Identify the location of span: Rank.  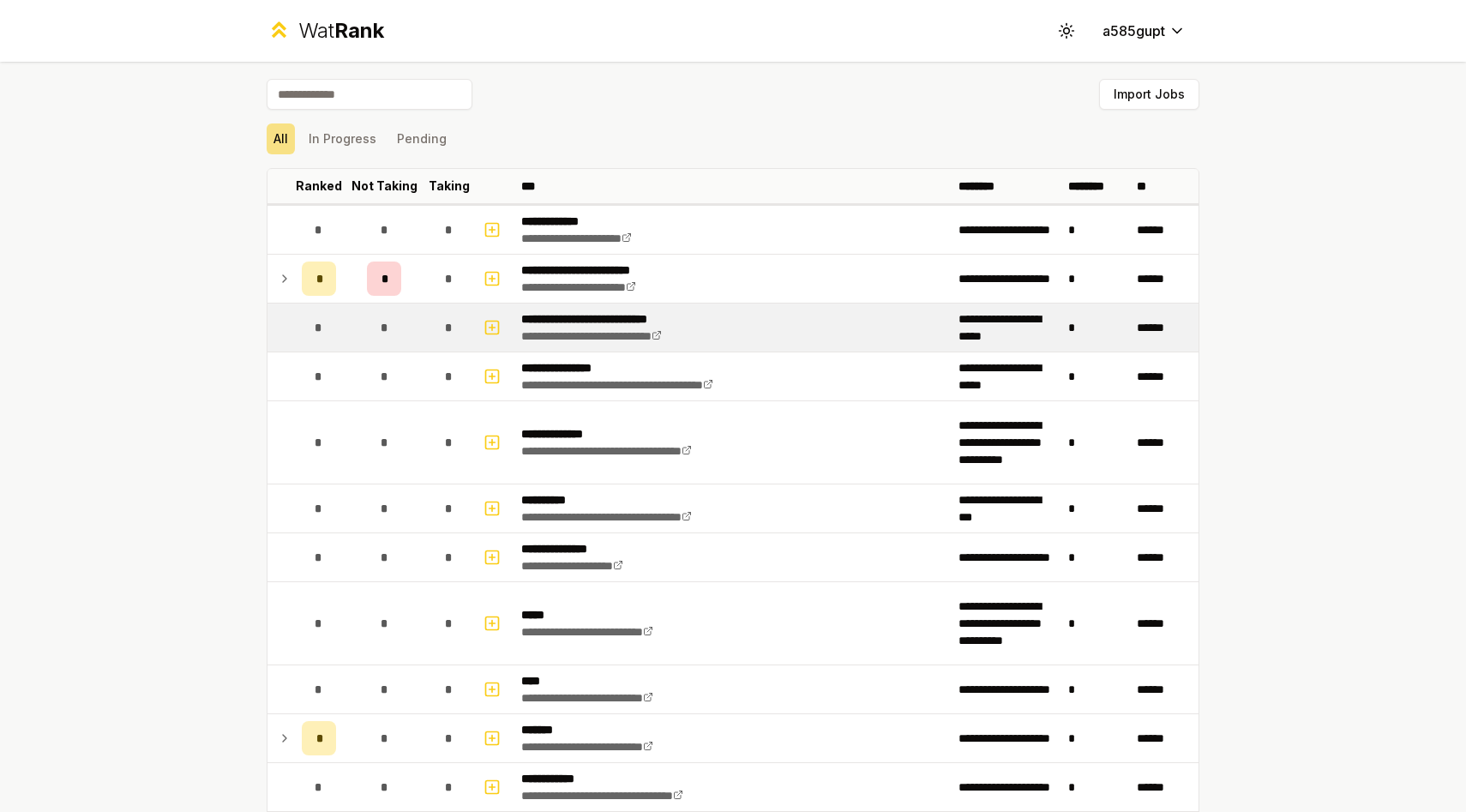
(359, 30).